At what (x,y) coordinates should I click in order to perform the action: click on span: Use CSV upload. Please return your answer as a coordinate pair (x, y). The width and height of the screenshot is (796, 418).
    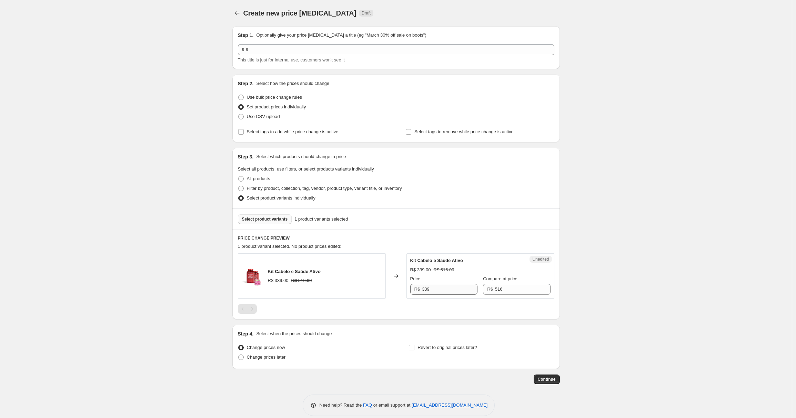
    Looking at the image, I should click on (264, 116).